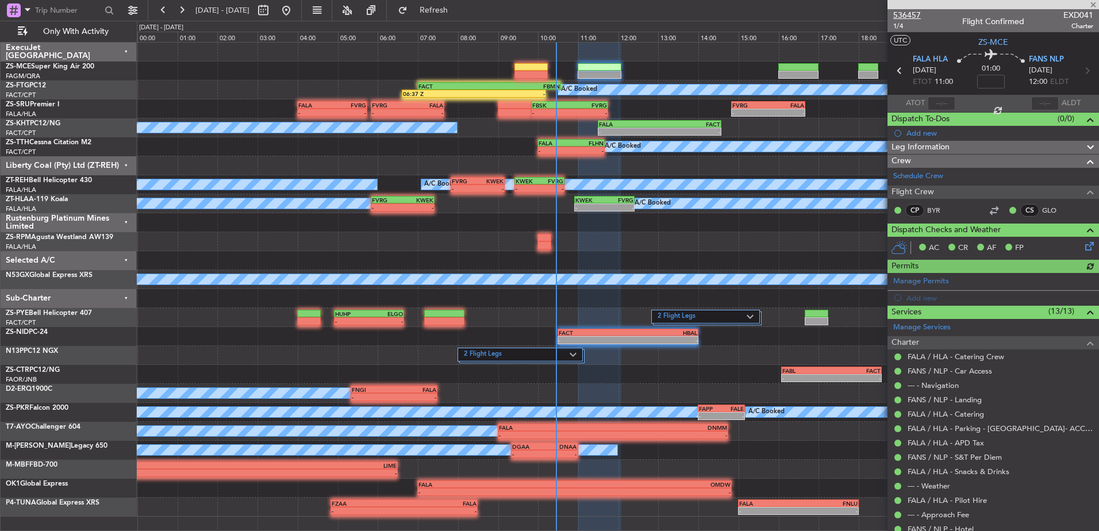 The width and height of the screenshot is (1099, 531). What do you see at coordinates (940, 210) in the screenshot?
I see `a: BYR` at bounding box center [940, 210].